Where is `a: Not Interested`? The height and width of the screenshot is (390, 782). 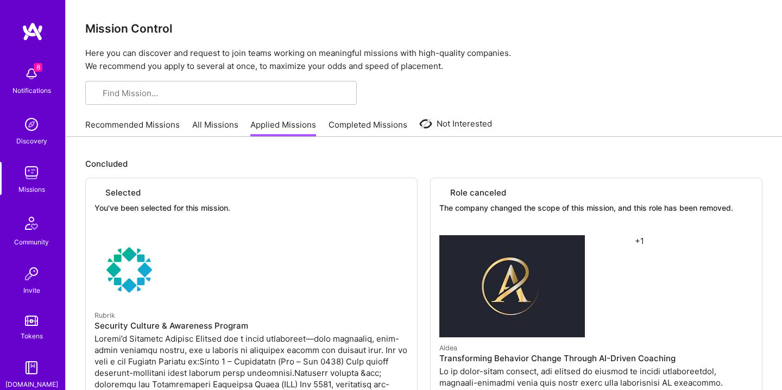
a: Not Interested is located at coordinates (455, 127).